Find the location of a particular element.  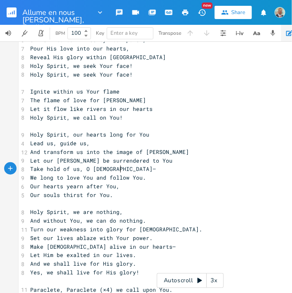

span: We long to love You and follow You. is located at coordinates (88, 177).